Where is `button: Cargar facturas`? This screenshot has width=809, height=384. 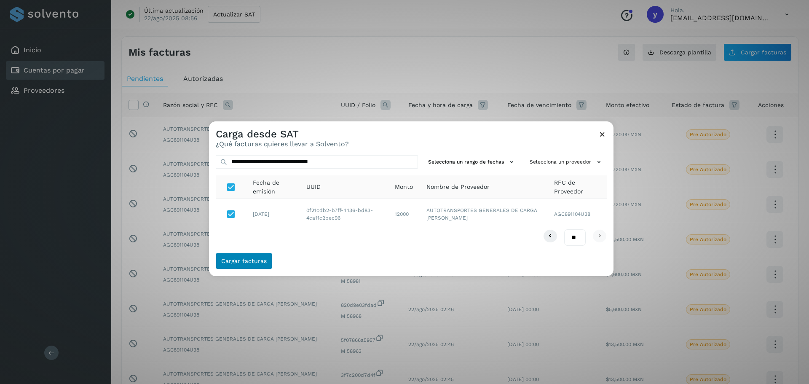
button: Cargar facturas is located at coordinates (244, 261).